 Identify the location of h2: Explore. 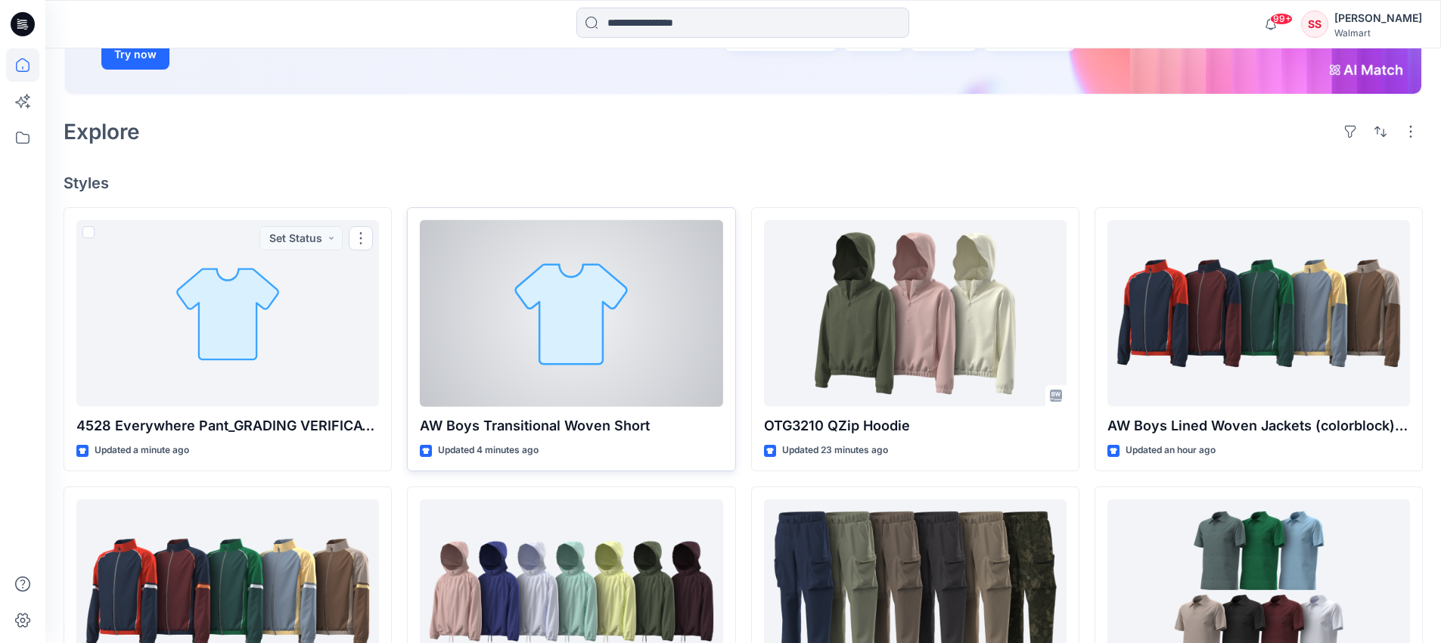
(101, 132).